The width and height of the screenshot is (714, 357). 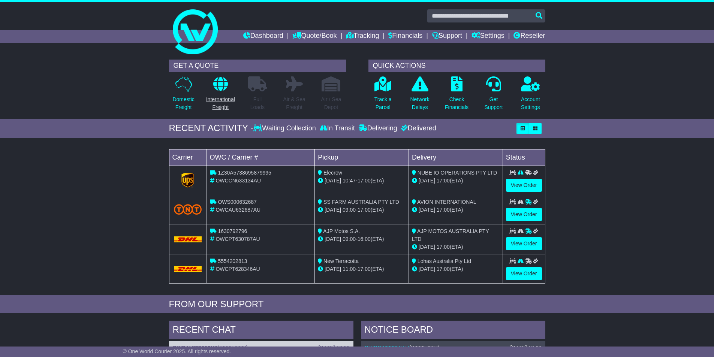 I want to click on span: OWCPT628346AU, so click(x=238, y=269).